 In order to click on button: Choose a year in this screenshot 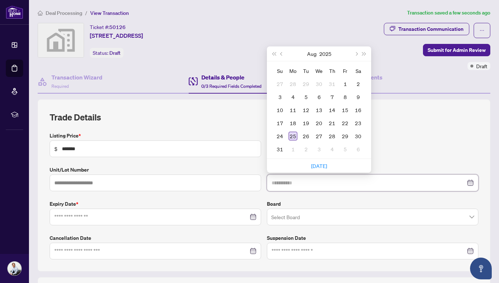, I will do `click(325, 54)`.